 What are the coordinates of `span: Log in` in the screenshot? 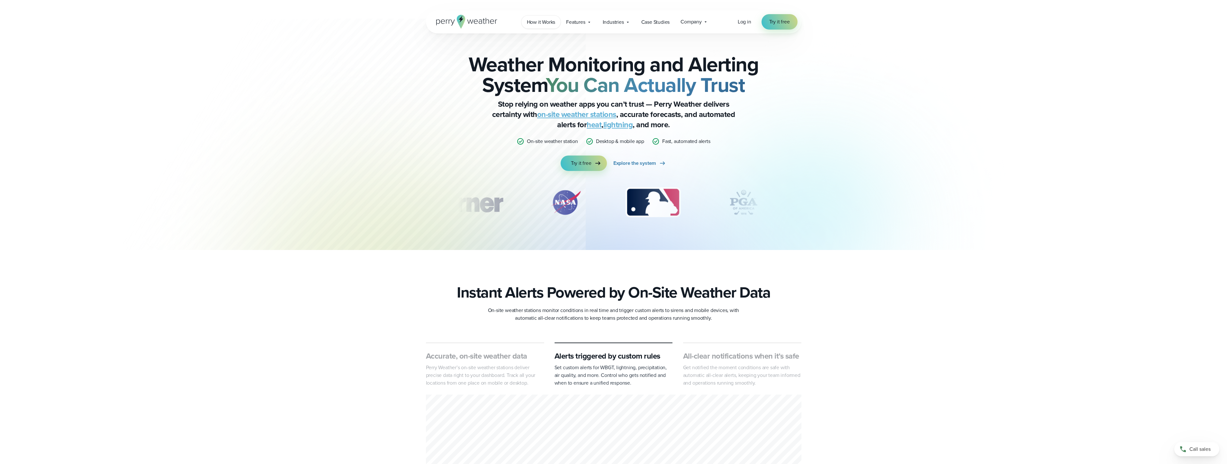 It's located at (744, 22).